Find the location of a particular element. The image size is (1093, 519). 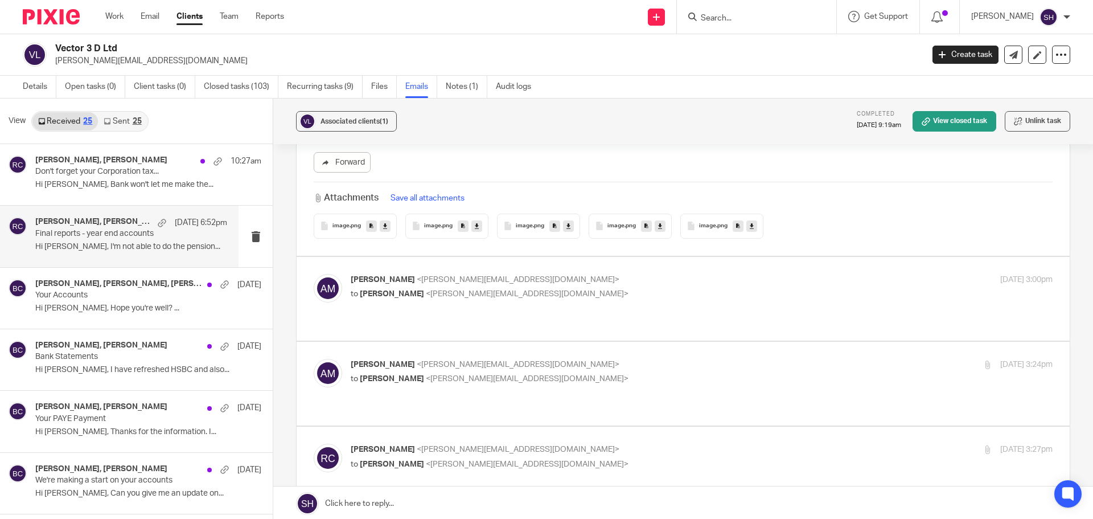

a: Files is located at coordinates (384, 87).